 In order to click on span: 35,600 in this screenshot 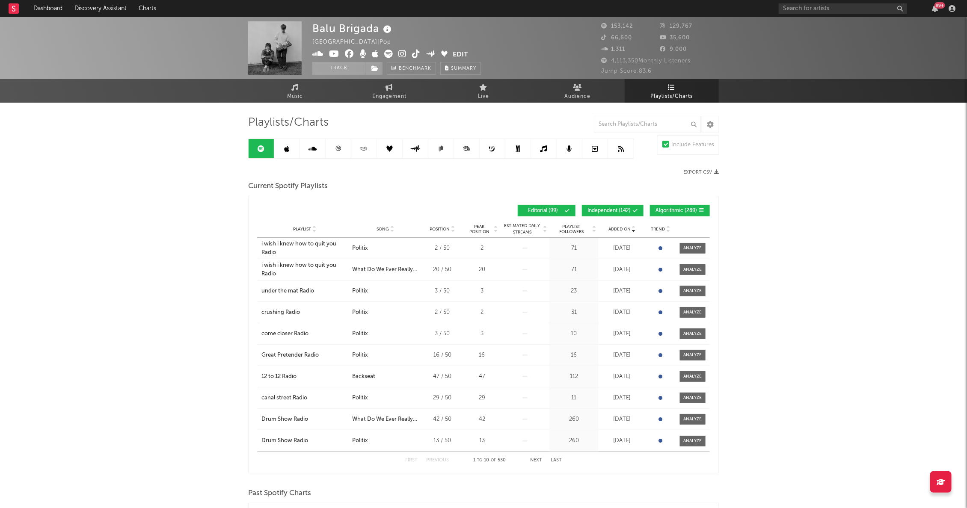, I will do `click(675, 38)`.